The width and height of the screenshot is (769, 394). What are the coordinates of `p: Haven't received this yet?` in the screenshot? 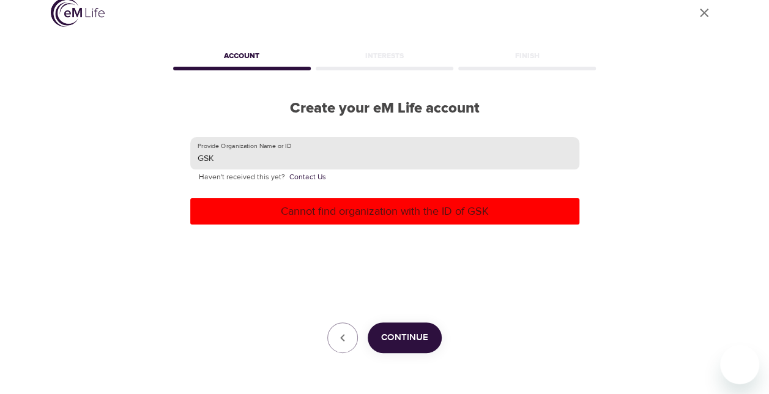 It's located at (385, 177).